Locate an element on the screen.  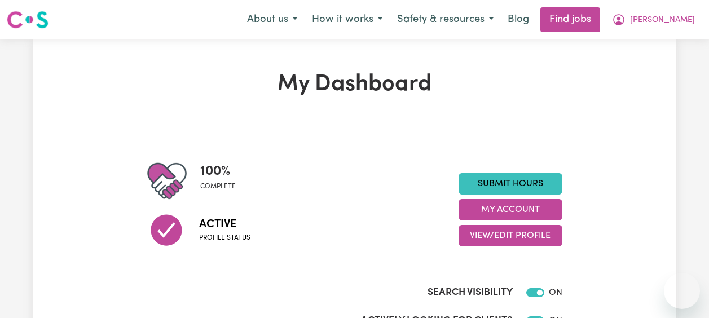
span: ON is located at coordinates (556, 293).